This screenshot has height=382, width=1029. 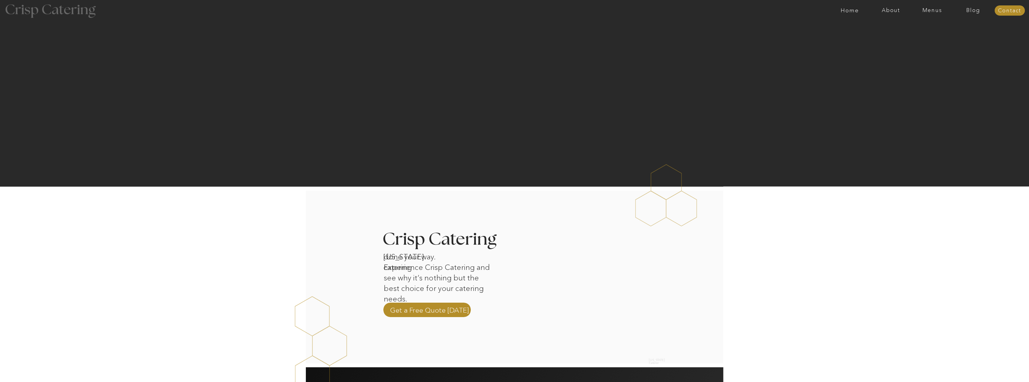 I want to click on nav: Blog, so click(x=973, y=11).